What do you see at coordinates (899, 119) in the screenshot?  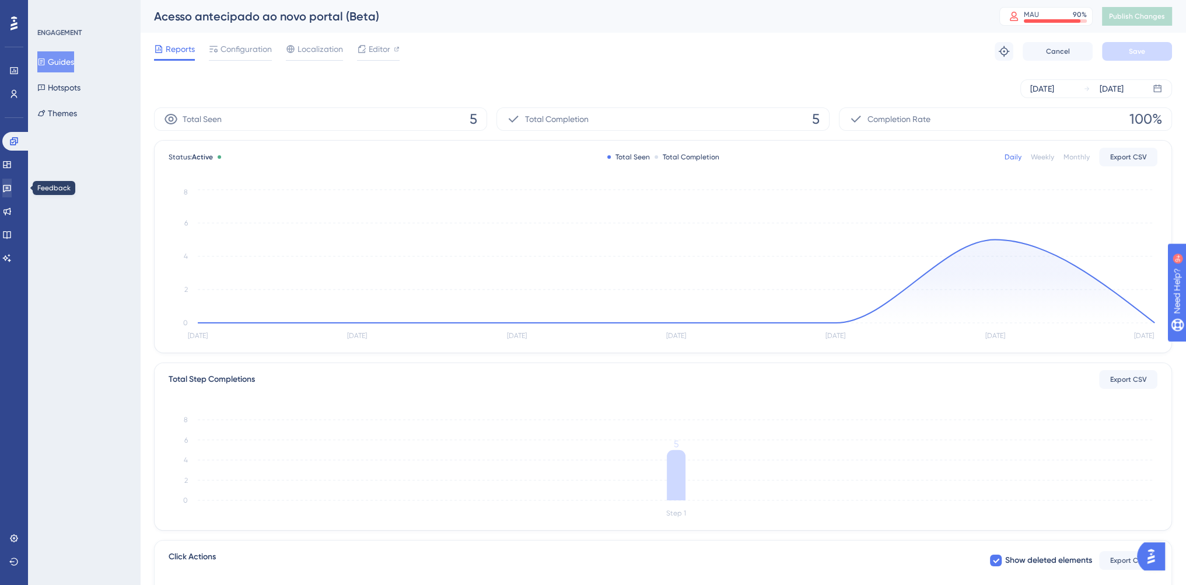 I see `span: Completion Rate` at bounding box center [899, 119].